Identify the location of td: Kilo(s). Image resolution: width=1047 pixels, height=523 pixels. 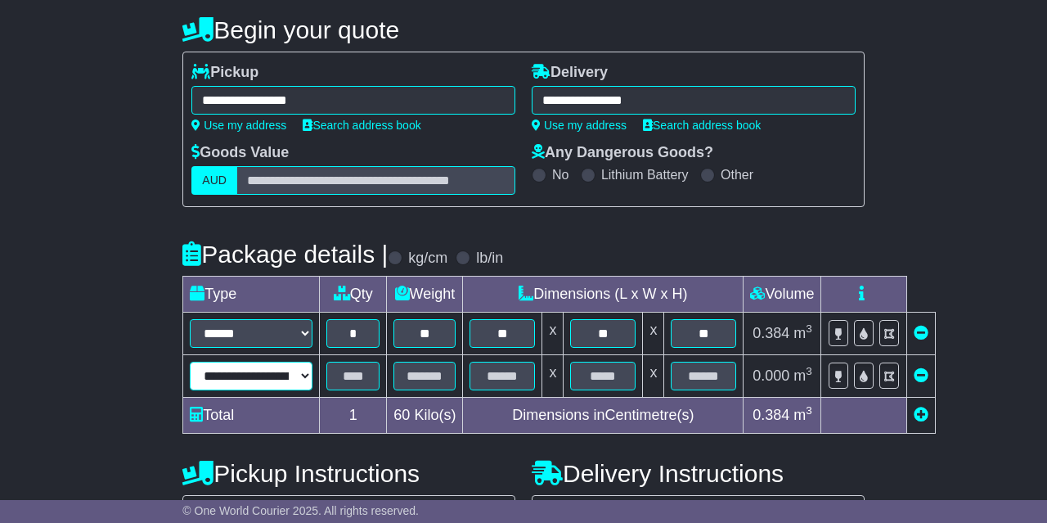
(425, 416).